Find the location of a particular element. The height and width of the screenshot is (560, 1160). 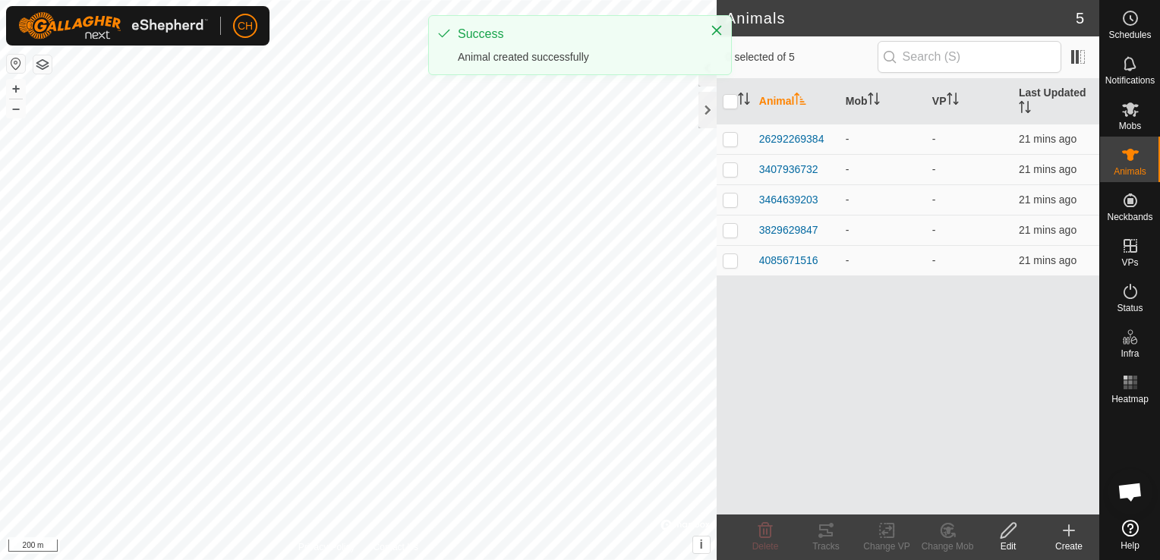

span: Mobs is located at coordinates (1130, 126).